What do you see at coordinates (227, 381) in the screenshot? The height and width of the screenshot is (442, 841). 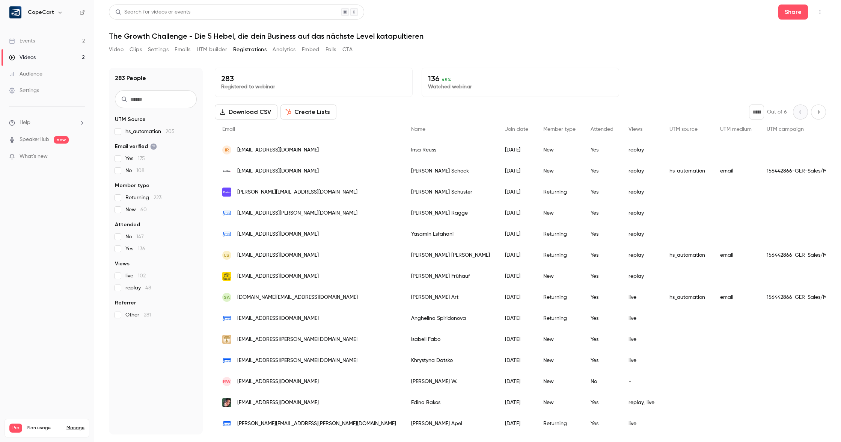 I see `span: RW` at bounding box center [227, 381].